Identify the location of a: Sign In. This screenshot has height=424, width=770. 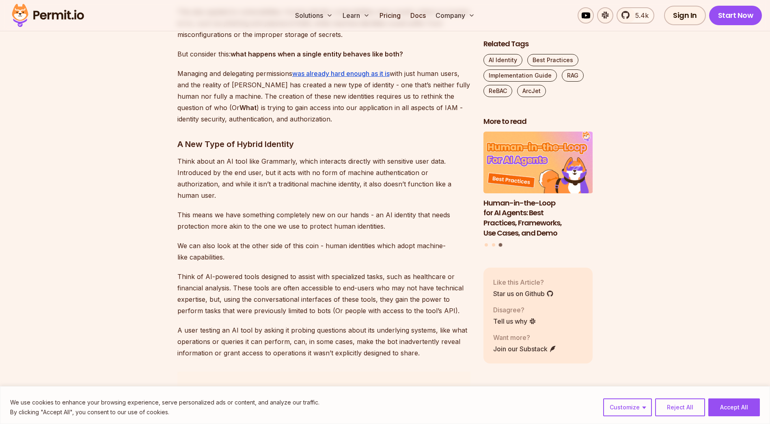
(685, 15).